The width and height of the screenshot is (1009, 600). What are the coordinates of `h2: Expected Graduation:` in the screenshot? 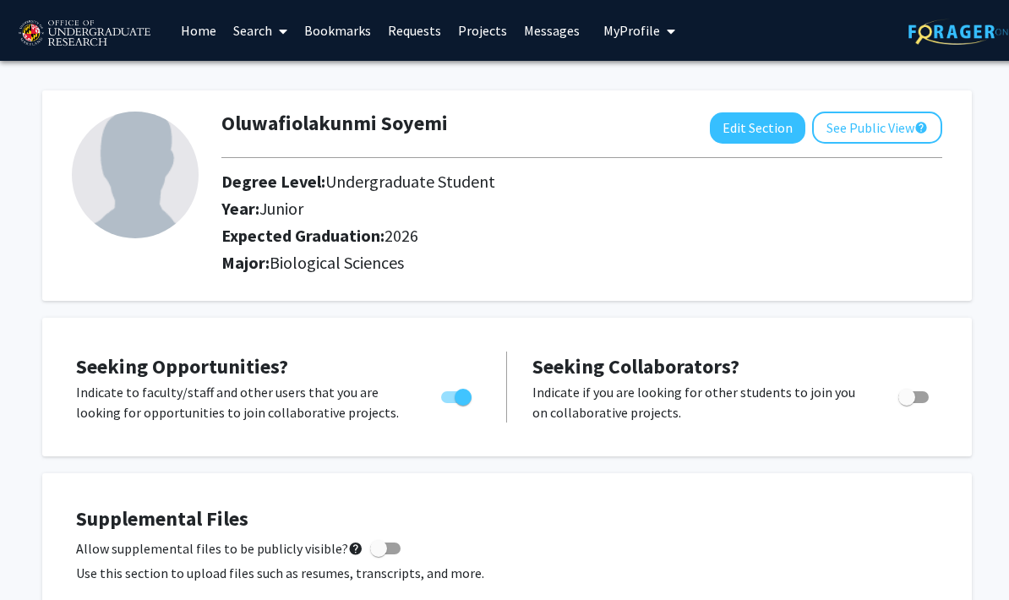 It's located at (523, 236).